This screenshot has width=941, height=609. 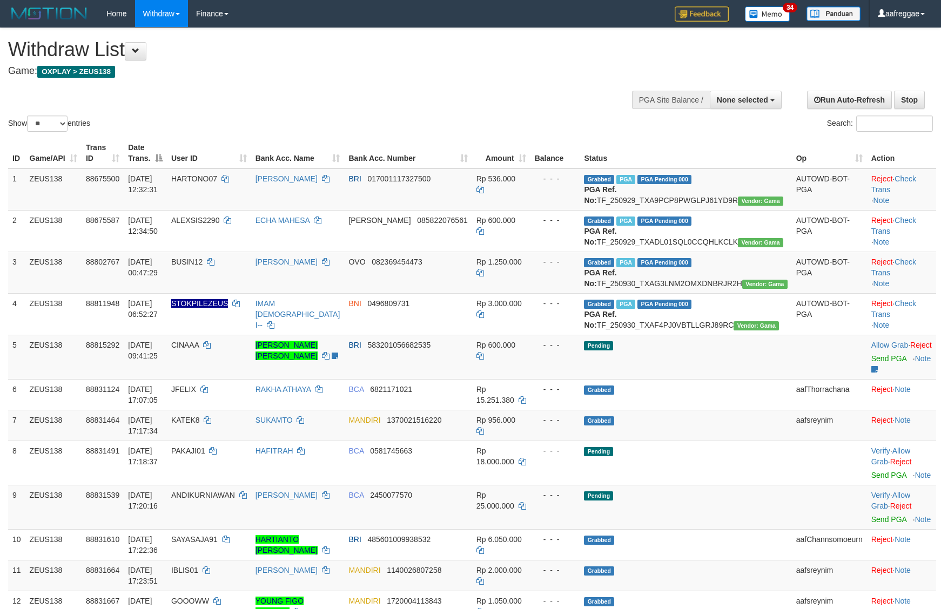 What do you see at coordinates (789, 8) in the screenshot?
I see `span: 34` at bounding box center [789, 8].